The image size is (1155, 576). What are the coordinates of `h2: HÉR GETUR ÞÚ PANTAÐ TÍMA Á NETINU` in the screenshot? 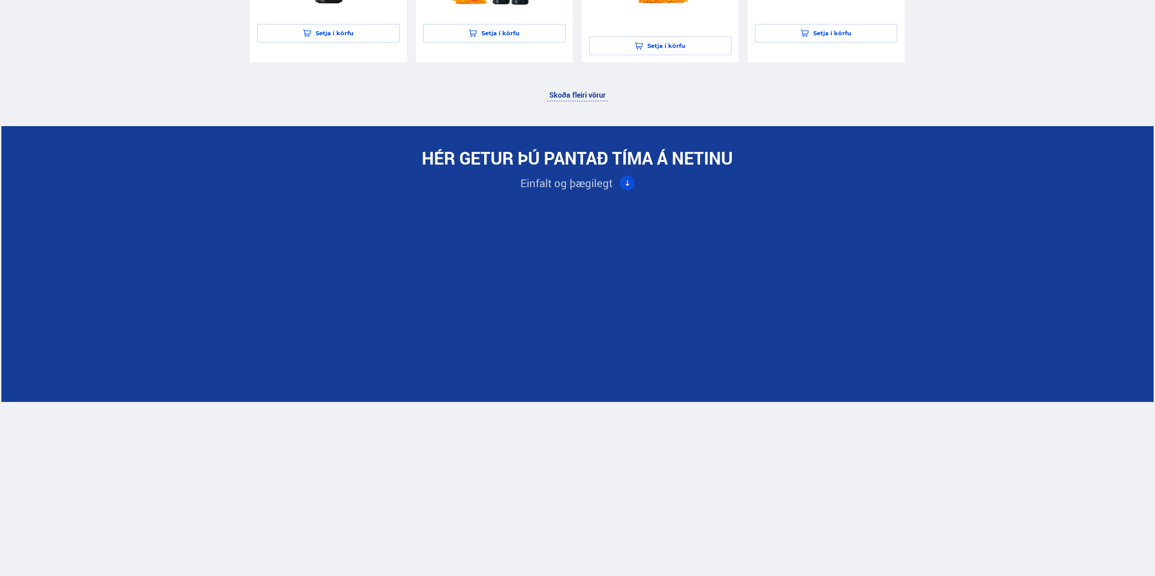 It's located at (577, 158).